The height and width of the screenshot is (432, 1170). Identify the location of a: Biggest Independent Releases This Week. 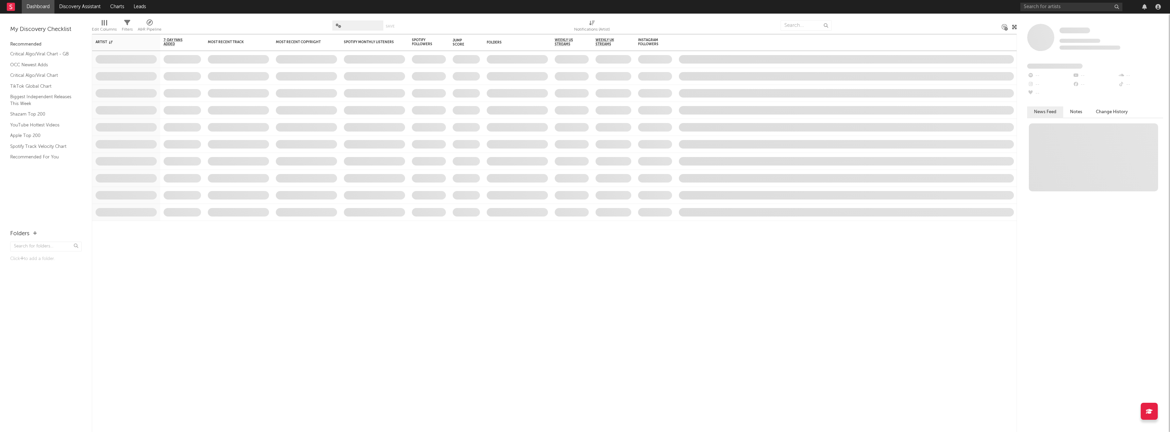
(43, 100).